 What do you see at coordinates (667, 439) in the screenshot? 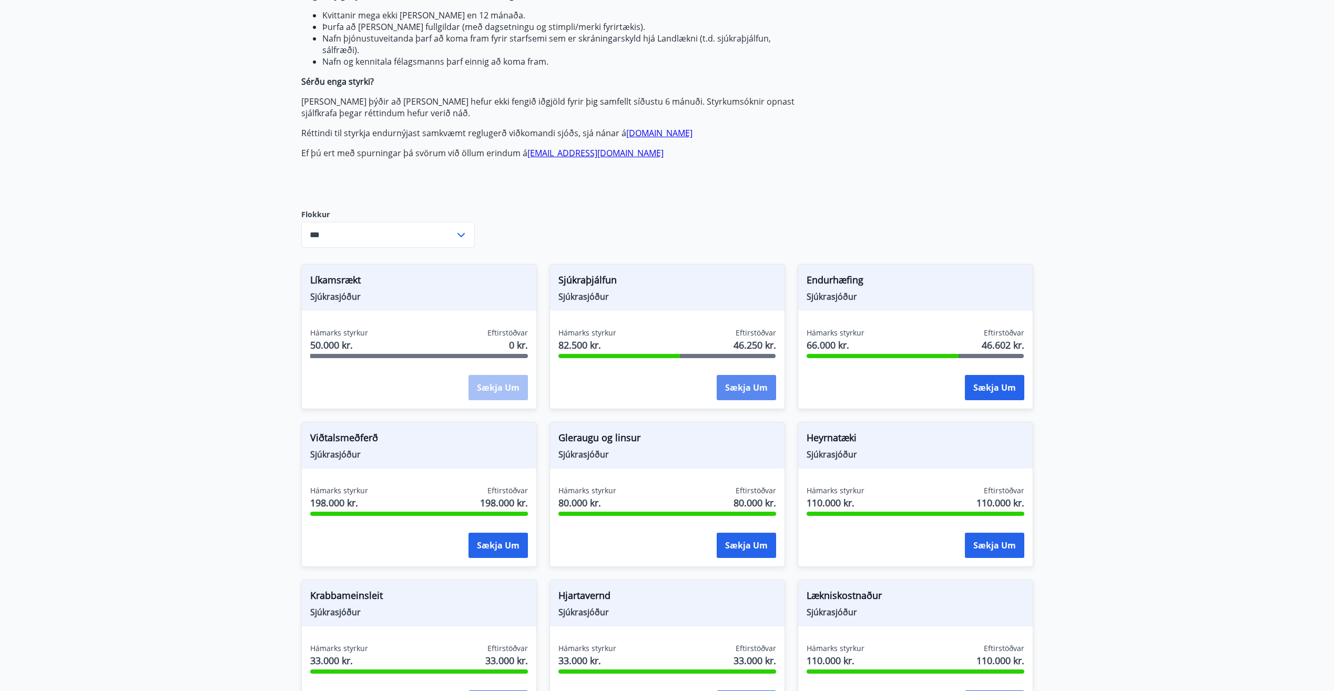
I see `span: Gleraugu og linsur` at bounding box center [667, 439].